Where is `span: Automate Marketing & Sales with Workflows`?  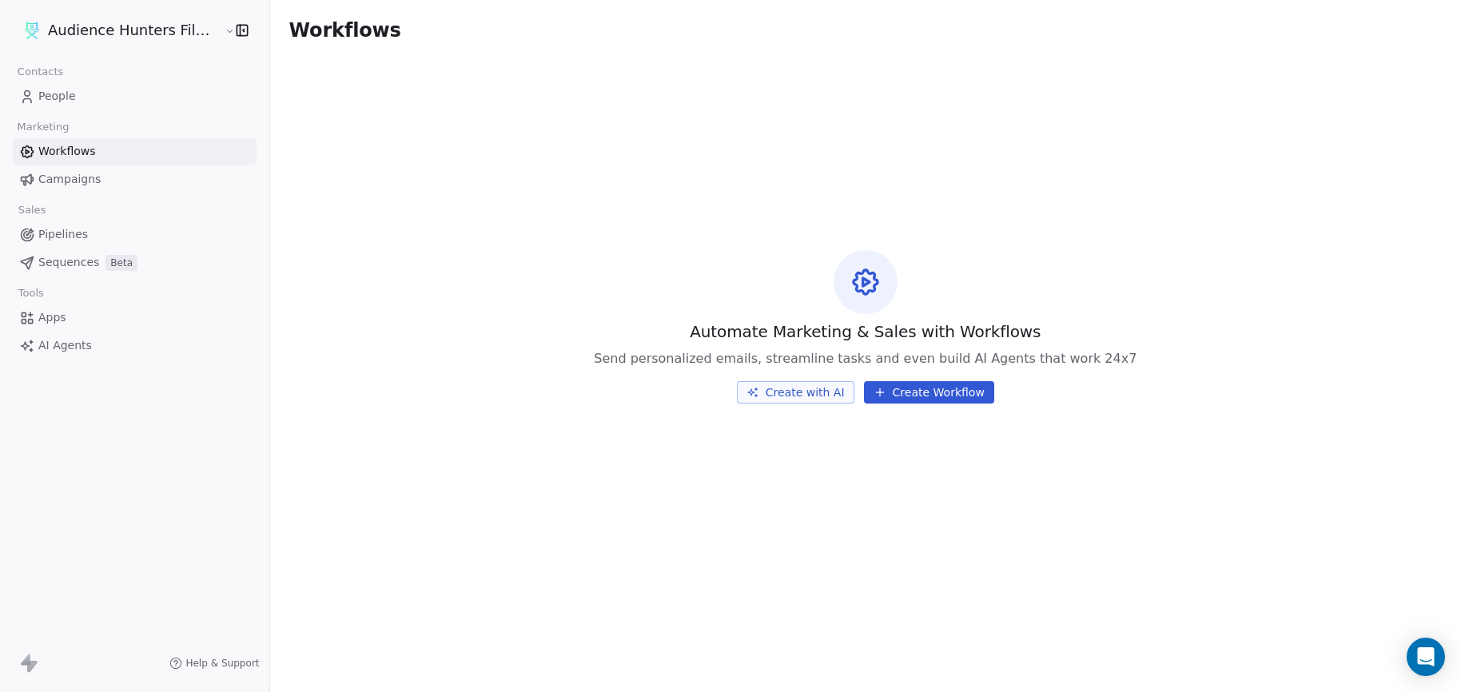
span: Automate Marketing & Sales with Workflows is located at coordinates (865, 332).